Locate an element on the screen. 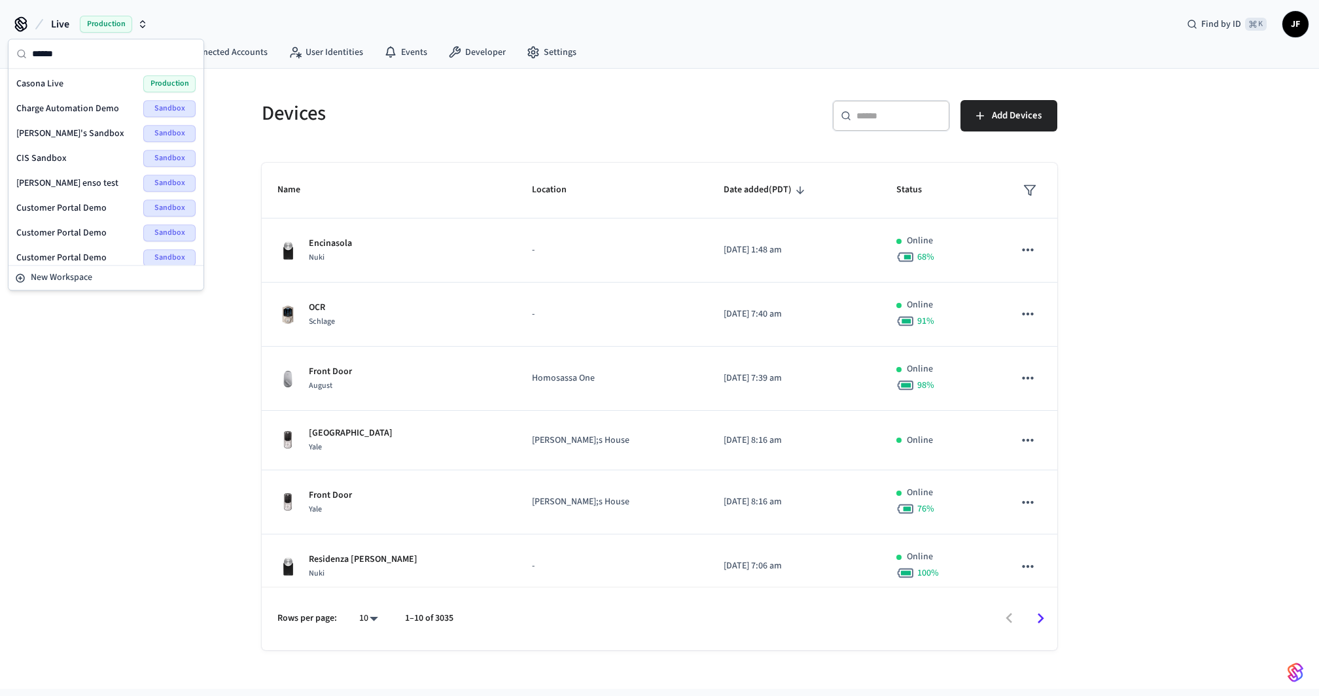 This screenshot has height=696, width=1319. h5: Devices is located at coordinates (457, 113).